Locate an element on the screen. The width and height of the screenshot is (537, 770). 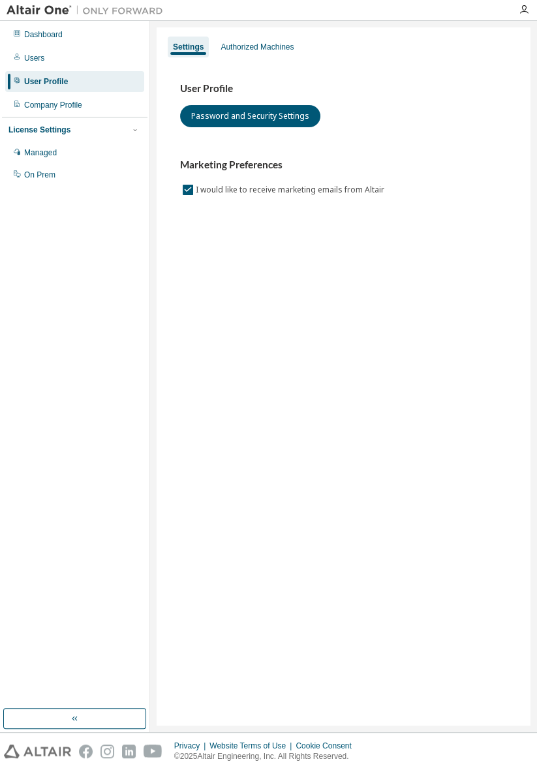
img: youtube.svg is located at coordinates (153, 751).